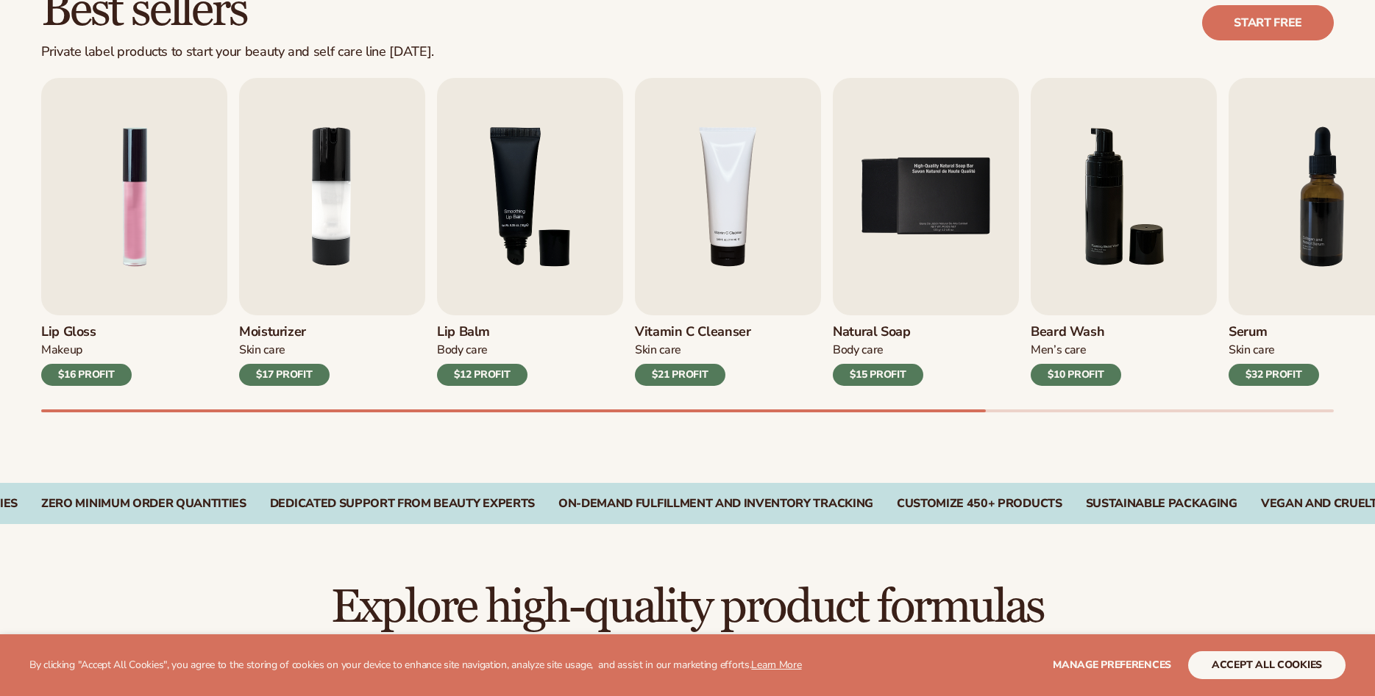 This screenshot has width=1375, height=696. What do you see at coordinates (1075, 332) in the screenshot?
I see `h3: Beard Wash` at bounding box center [1075, 332].